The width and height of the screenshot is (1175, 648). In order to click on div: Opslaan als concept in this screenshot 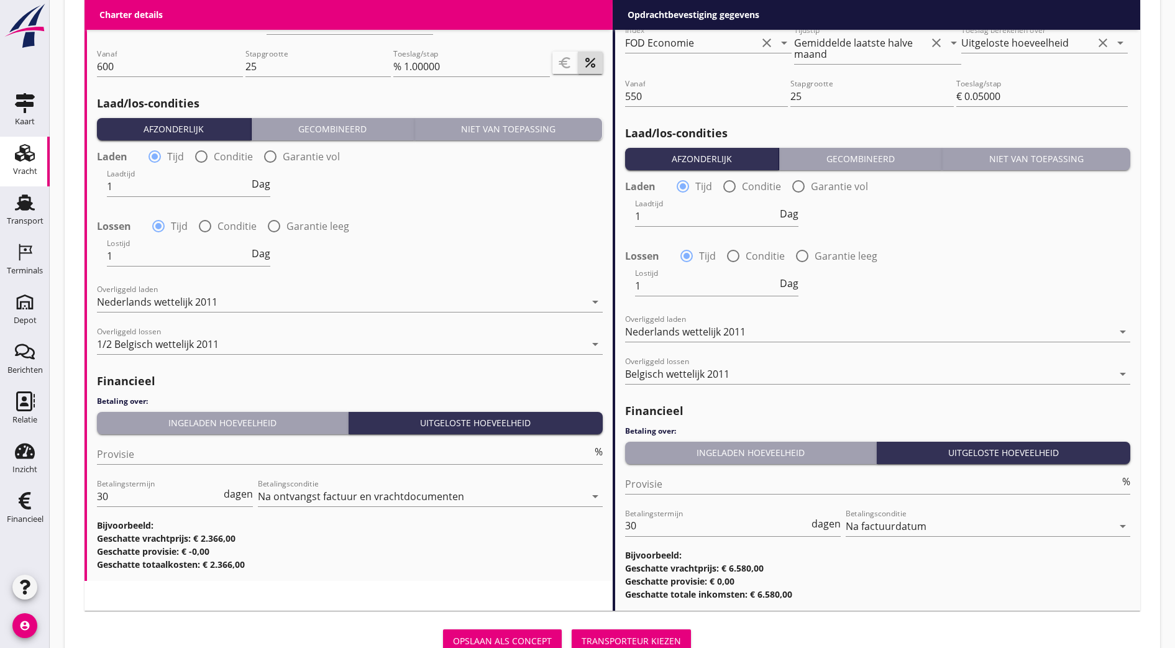, I will do `click(502, 641)`.